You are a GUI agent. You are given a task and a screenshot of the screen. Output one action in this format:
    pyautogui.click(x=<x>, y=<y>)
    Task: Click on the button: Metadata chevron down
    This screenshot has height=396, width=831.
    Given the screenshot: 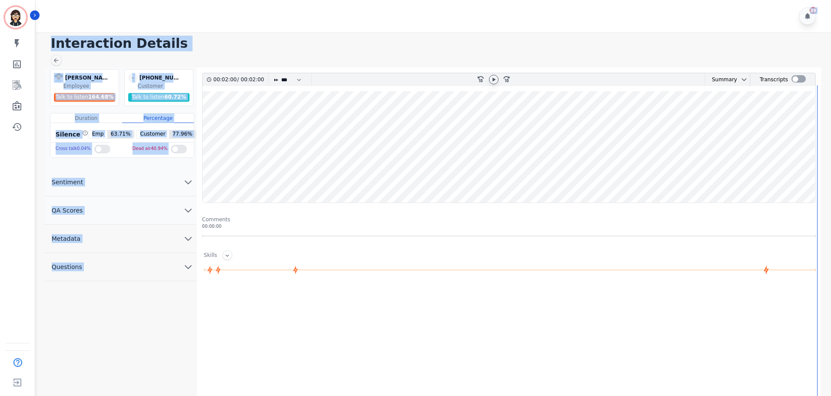 What is the action you would take?
    pyautogui.click(x=121, y=239)
    